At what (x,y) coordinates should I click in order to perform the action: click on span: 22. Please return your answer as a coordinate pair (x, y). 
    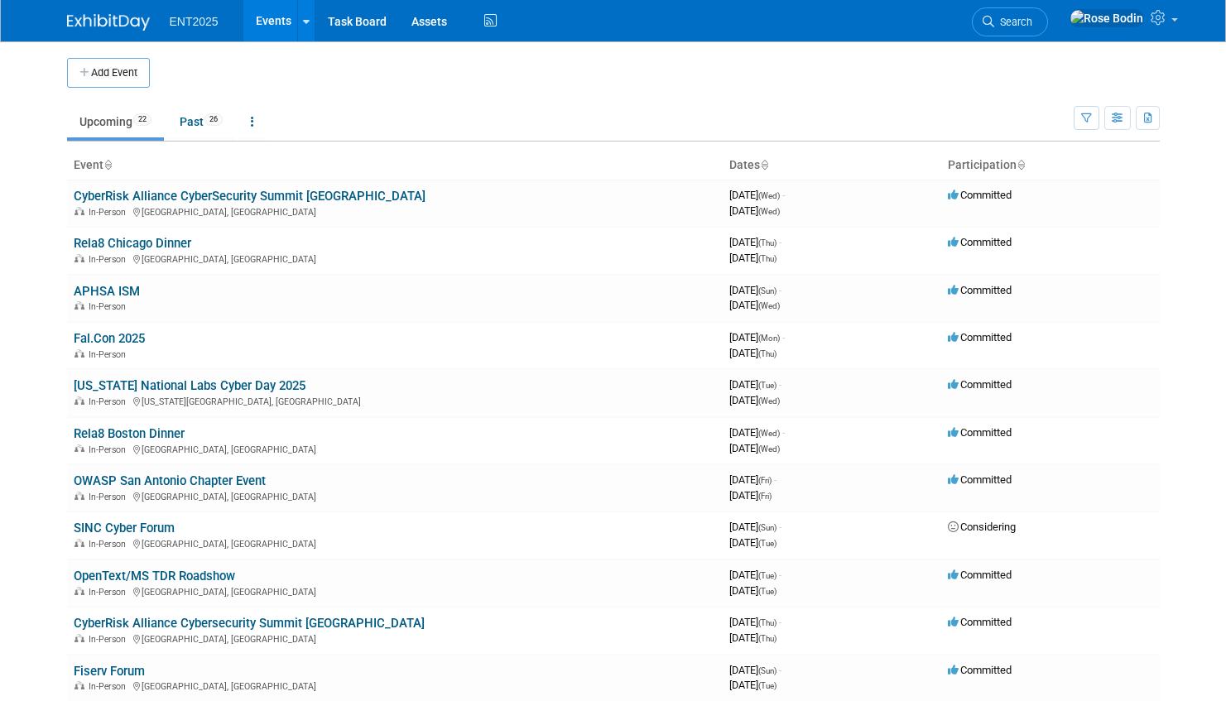
    Looking at the image, I should click on (142, 119).